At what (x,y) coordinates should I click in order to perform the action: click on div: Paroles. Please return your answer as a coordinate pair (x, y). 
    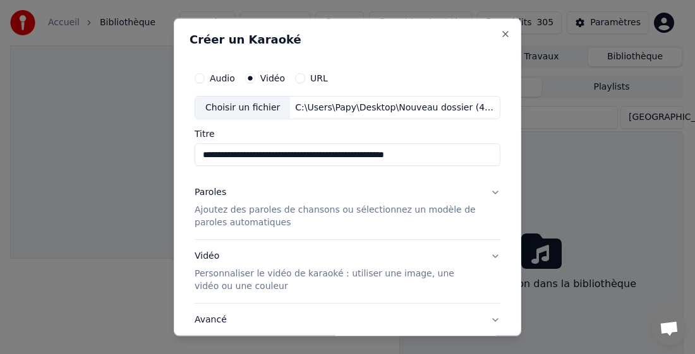
    Looking at the image, I should click on (210, 193).